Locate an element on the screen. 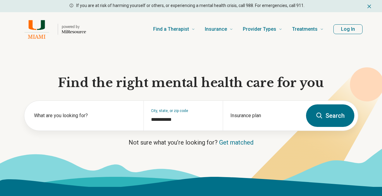  span: Find a Therapist is located at coordinates (171, 29).